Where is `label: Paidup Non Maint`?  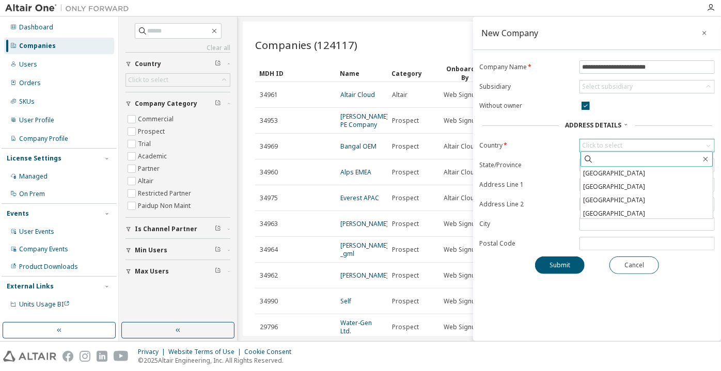
label: Paidup Non Maint is located at coordinates (165, 206).